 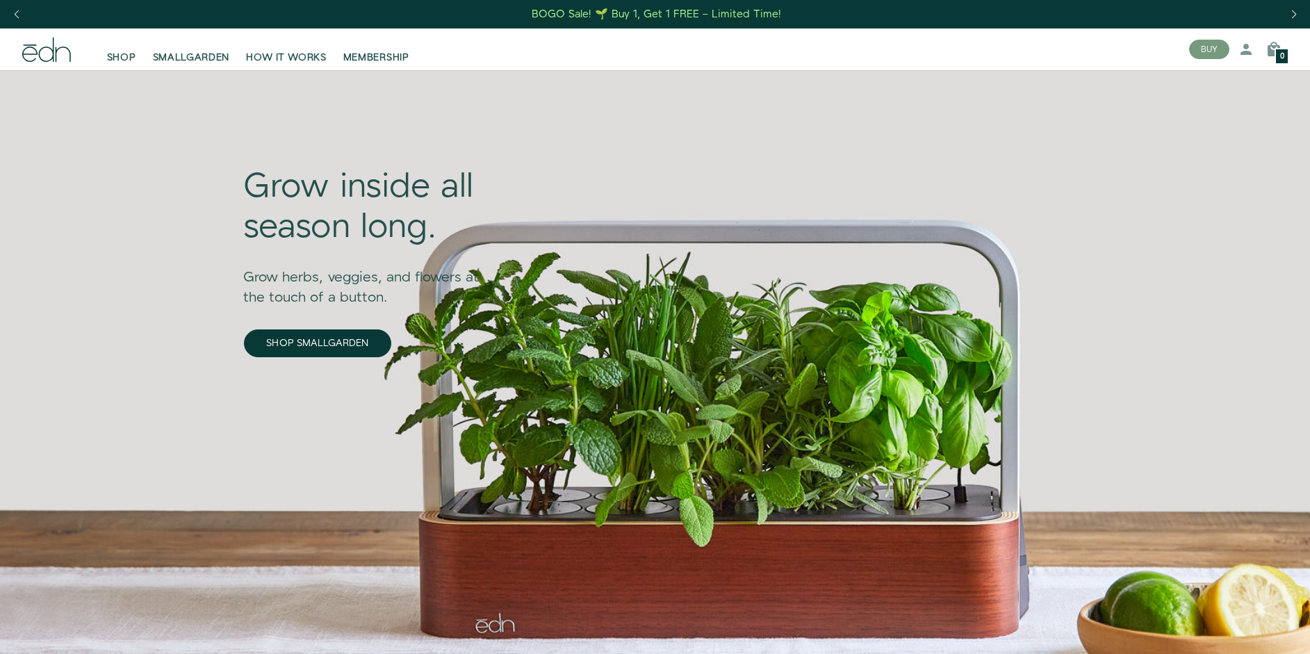 I want to click on span: SHOP, so click(x=122, y=58).